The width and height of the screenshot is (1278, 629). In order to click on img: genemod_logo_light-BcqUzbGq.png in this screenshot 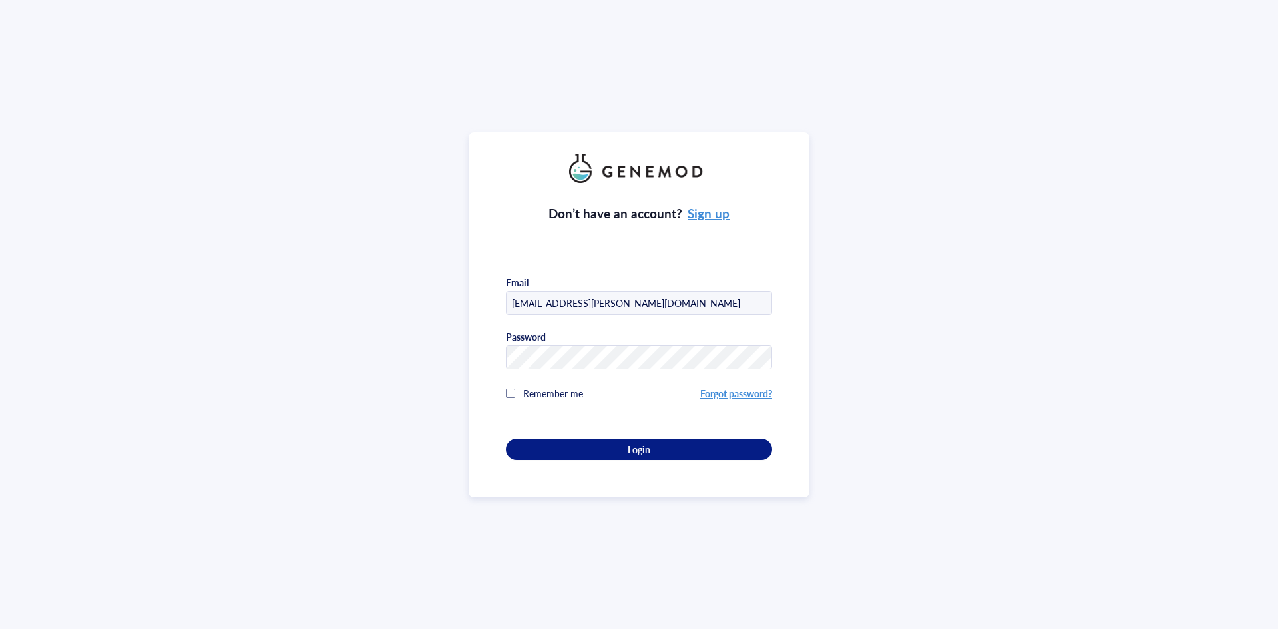, I will do `click(639, 168)`.